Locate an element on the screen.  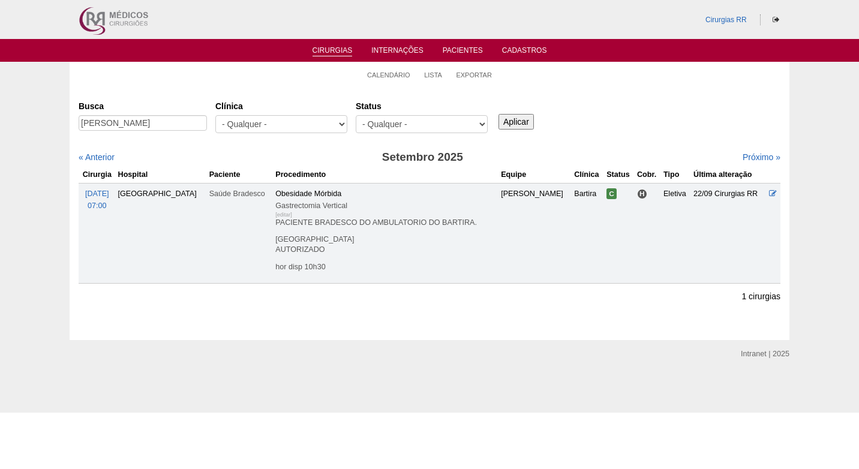
i: Sair is located at coordinates (775, 20).